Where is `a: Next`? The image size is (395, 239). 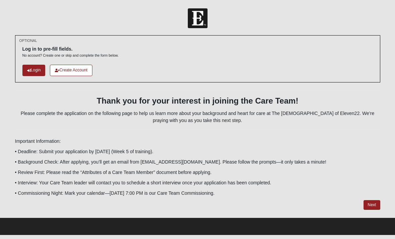 a: Next is located at coordinates (372, 205).